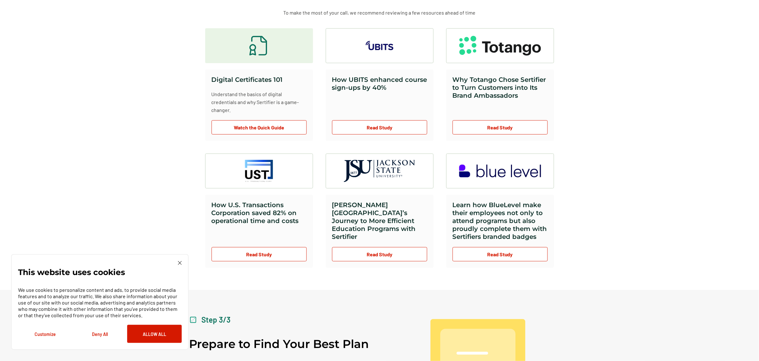  I want to click on img: How UBITS enhanced course sign-ups by 40%, so click(379, 46).